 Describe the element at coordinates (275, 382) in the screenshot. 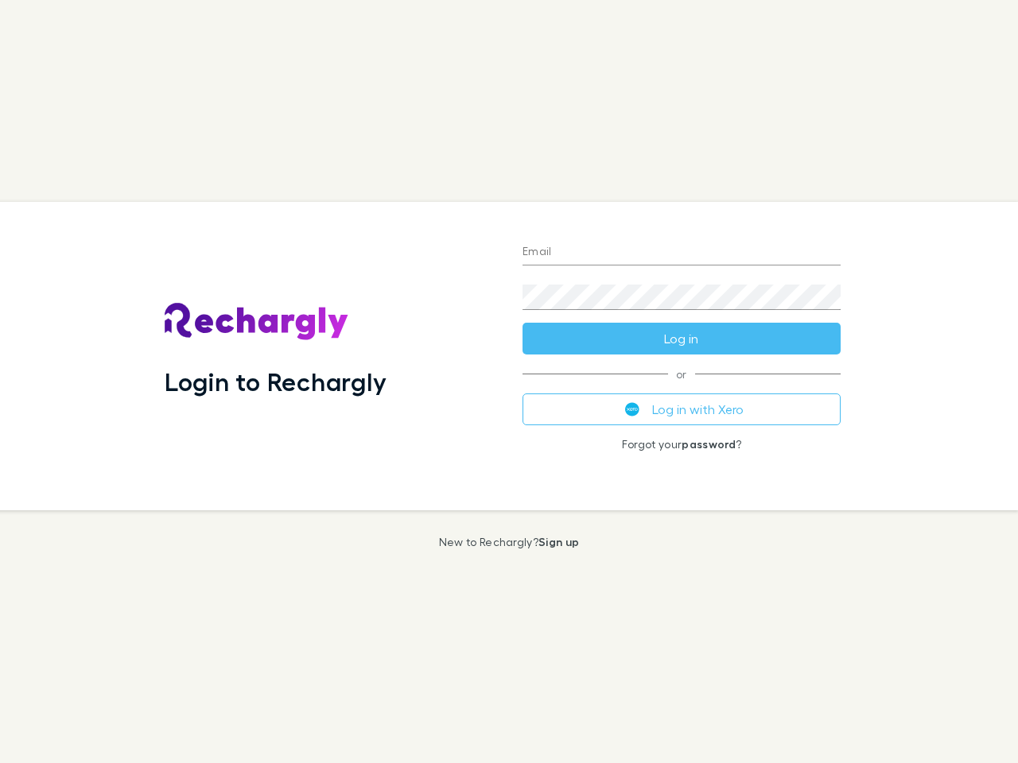

I see `h1: Login to Rechargly` at that location.